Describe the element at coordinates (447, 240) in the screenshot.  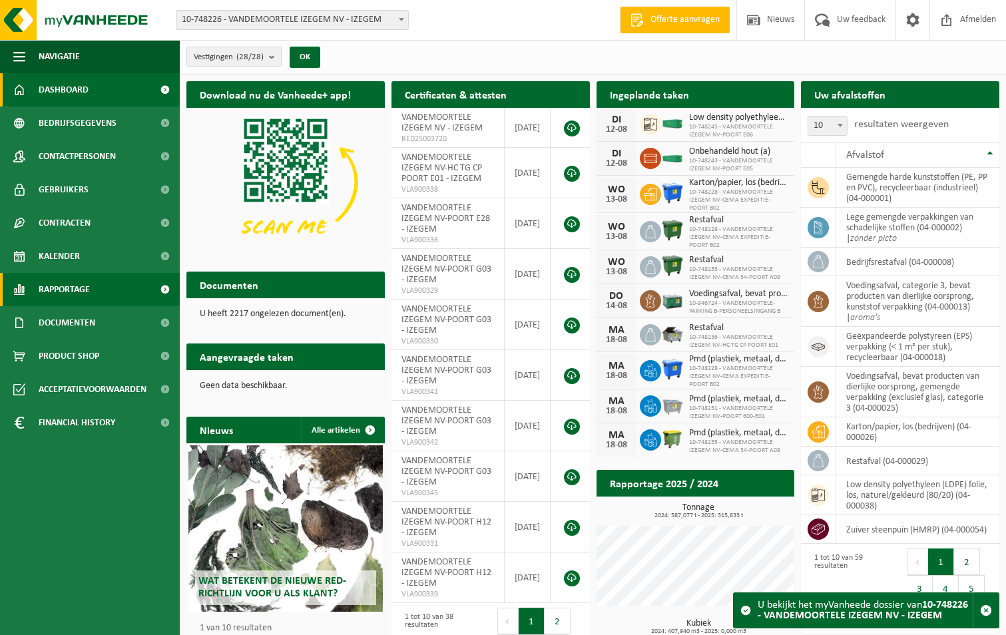
I see `span: VLA900336` at that location.